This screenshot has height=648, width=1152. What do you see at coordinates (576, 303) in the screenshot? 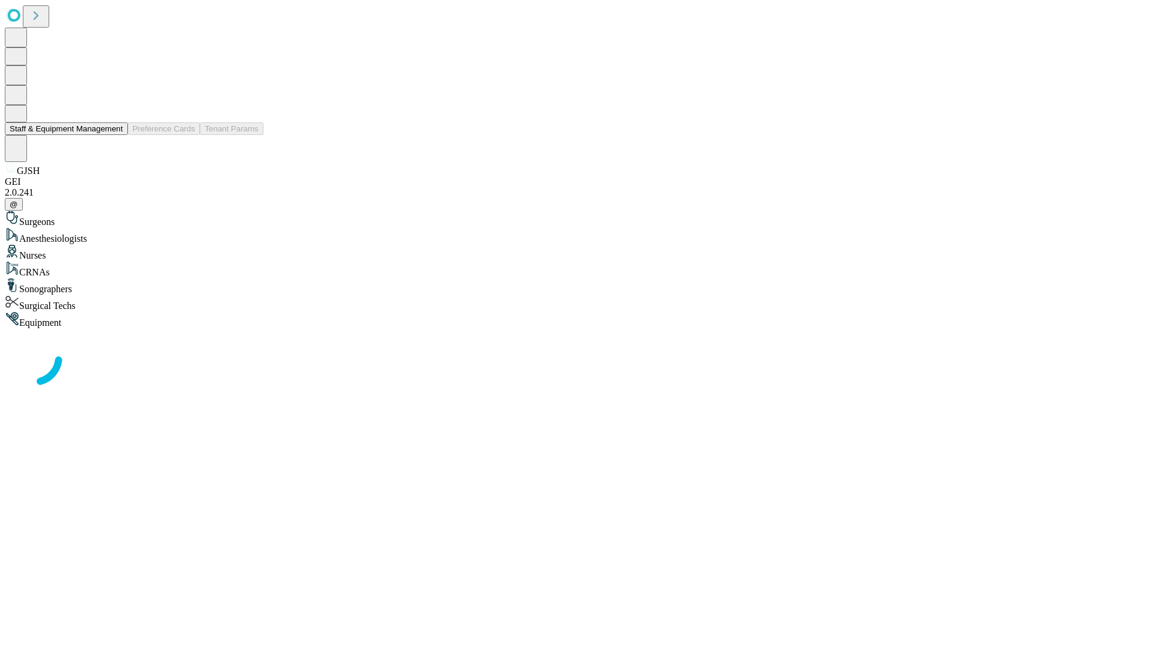
I see `div: Surgical Techs` at bounding box center [576, 303].